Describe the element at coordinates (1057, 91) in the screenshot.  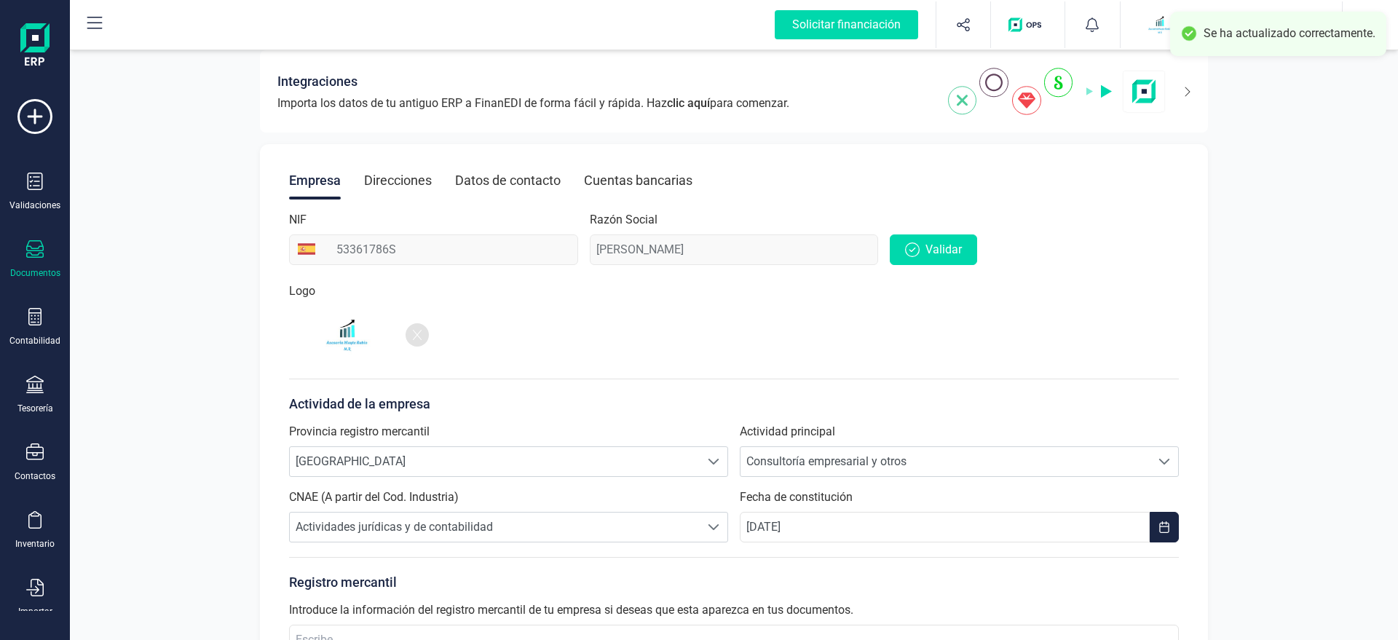
I see `img: integrations-img` at that location.